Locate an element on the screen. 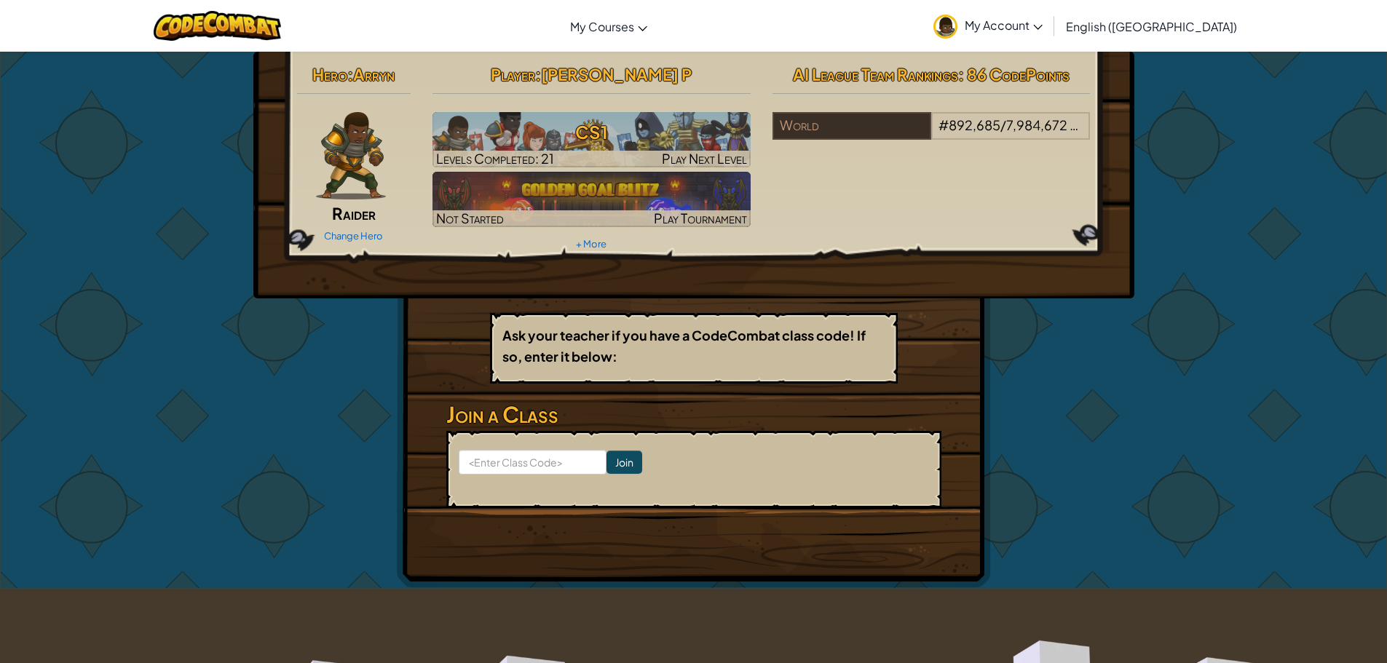  span: Levels Completed: 21 is located at coordinates (495, 158).